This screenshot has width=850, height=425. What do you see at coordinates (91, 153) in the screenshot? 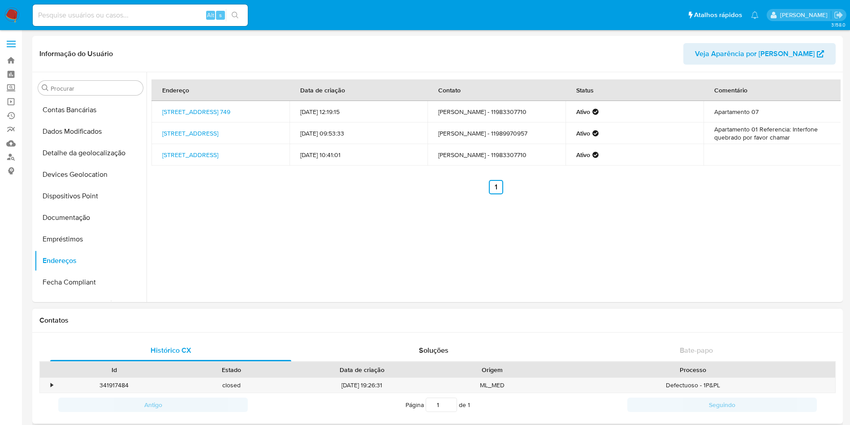
I see `button: Detalhe da geolocalização` at bounding box center [91, 153].